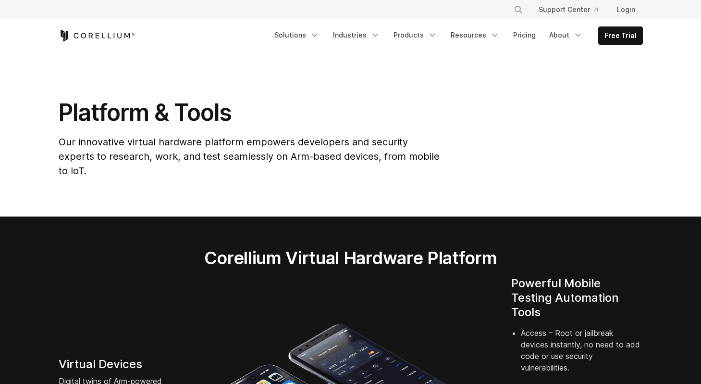  What do you see at coordinates (97, 36) in the screenshot?
I see `a: Corellium Home` at bounding box center [97, 36].